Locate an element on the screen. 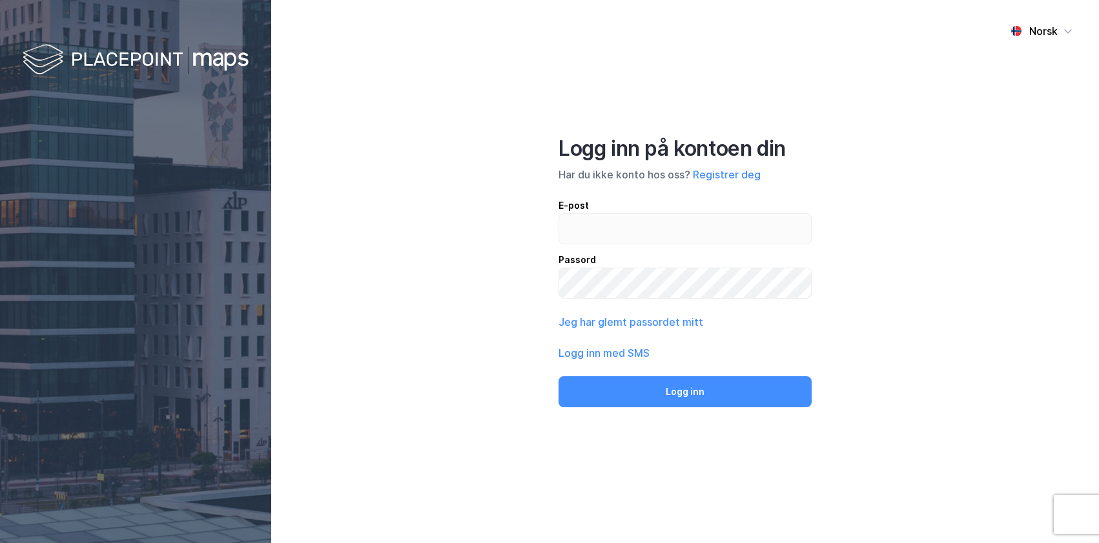  img: logo-white.f07954bde2210d2a523dddb988cd2aa7.svg is located at coordinates (136, 60).